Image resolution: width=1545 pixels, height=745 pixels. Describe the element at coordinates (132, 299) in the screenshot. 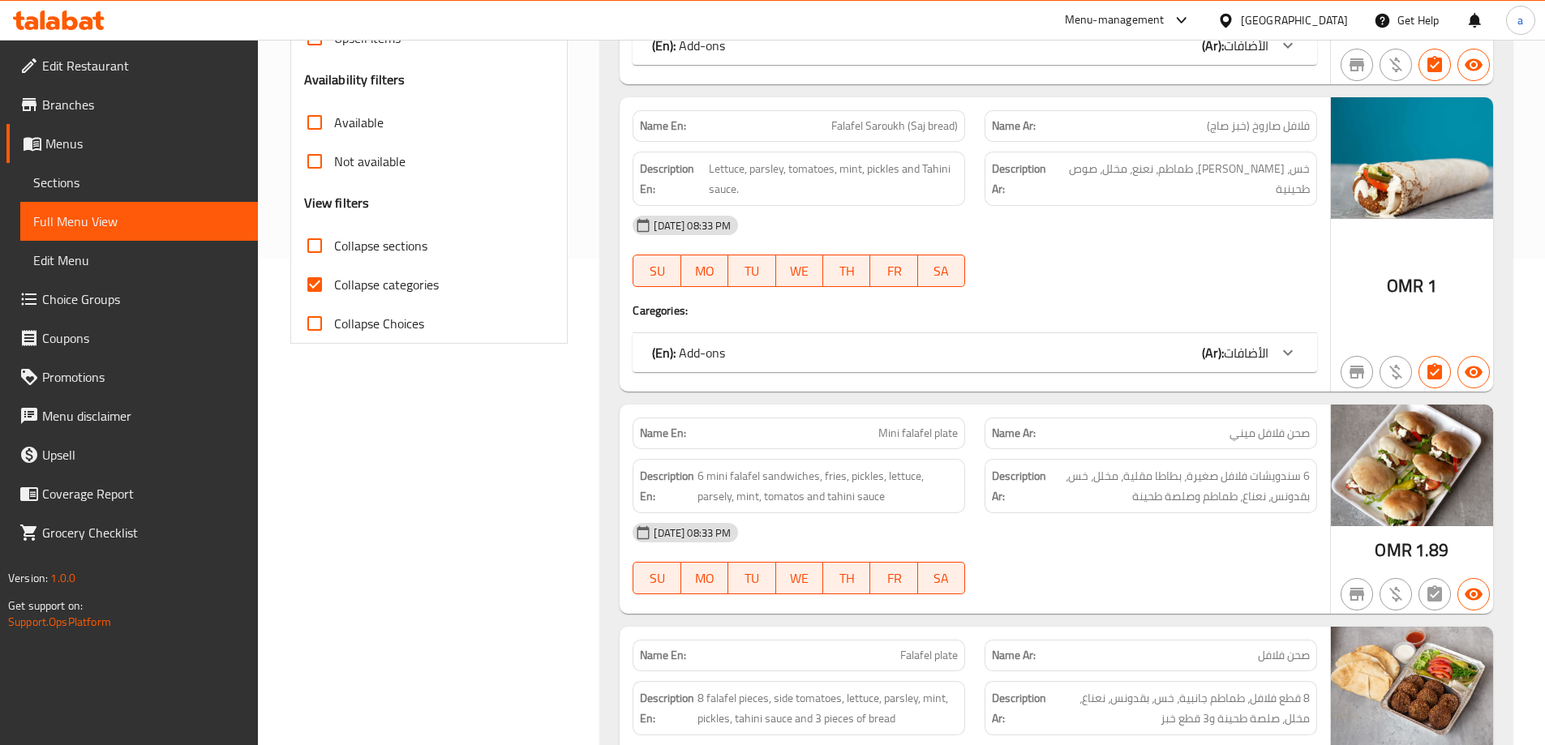

I see `a: Choice Groups` at that location.